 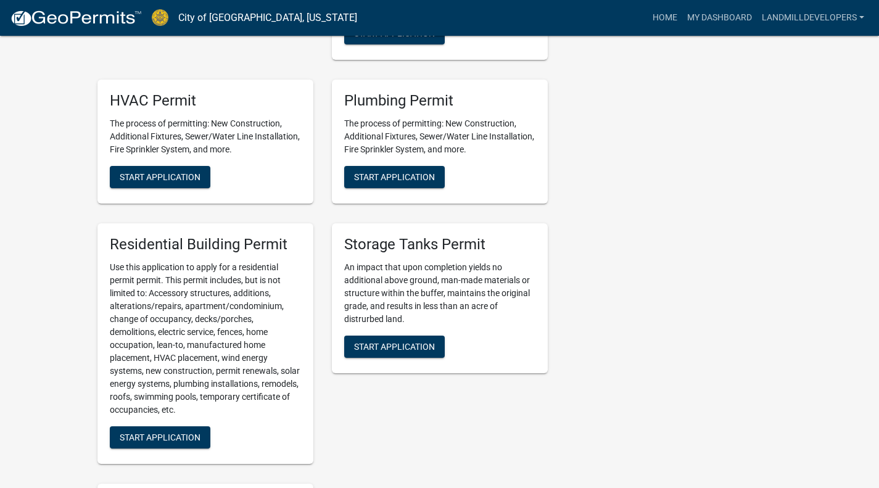 What do you see at coordinates (160, 17) in the screenshot?
I see `img: City of Jeffersonville, Indiana` at bounding box center [160, 17].